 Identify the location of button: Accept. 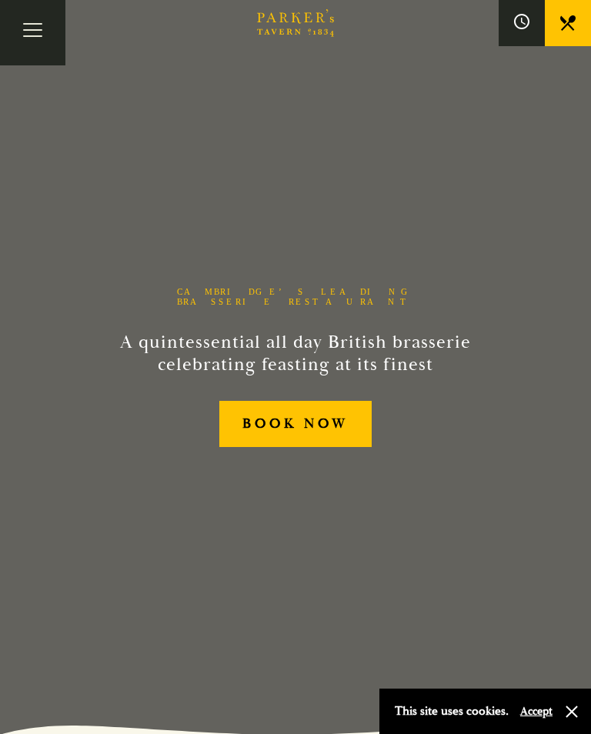
(536, 711).